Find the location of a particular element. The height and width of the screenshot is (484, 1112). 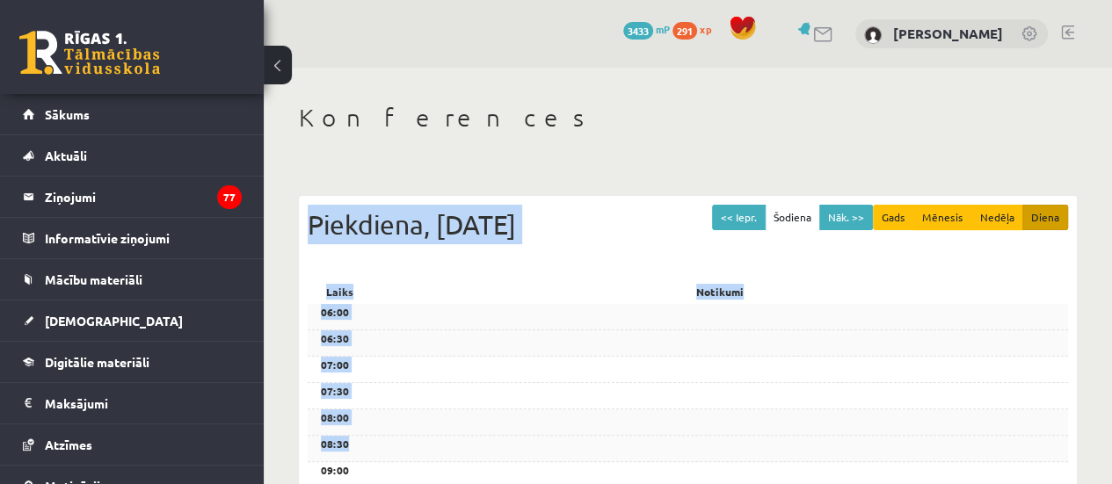

button: Nāk. >> is located at coordinates (846, 217).